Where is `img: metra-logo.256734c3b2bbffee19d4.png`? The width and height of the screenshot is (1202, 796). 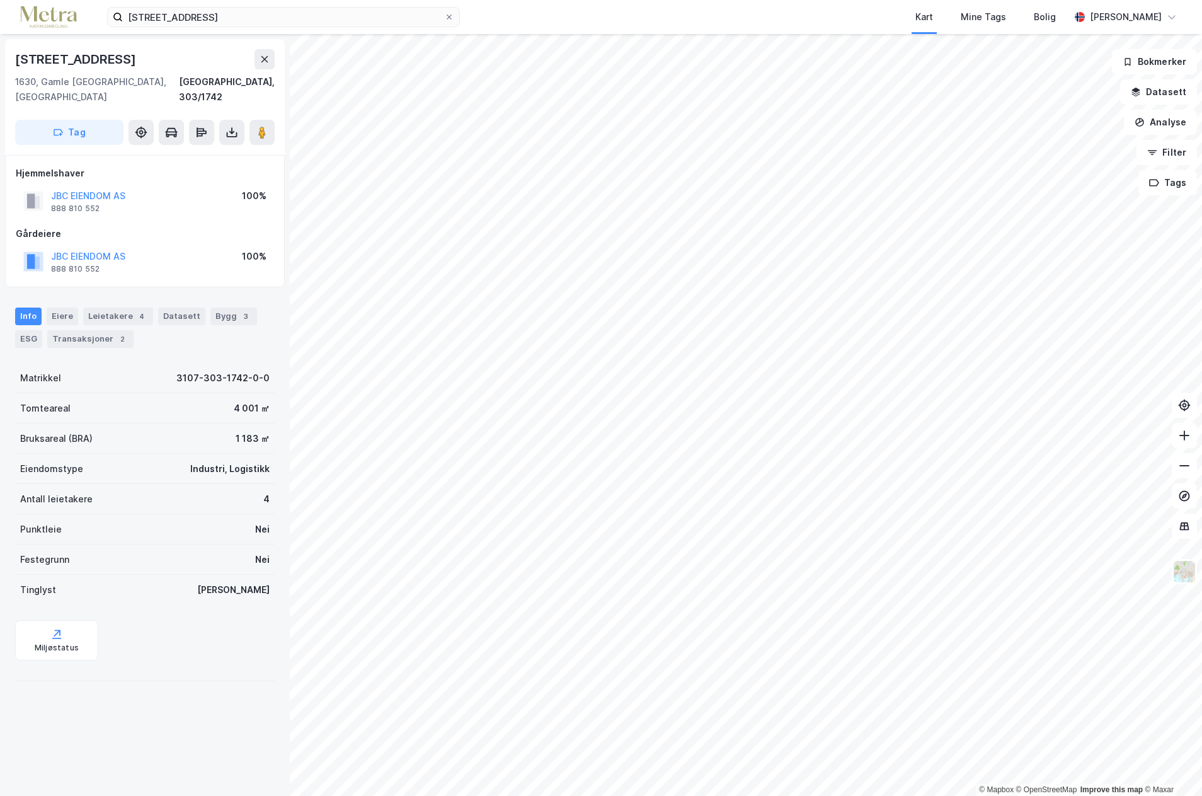
img: metra-logo.256734c3b2bbffee19d4.png is located at coordinates (49, 17).